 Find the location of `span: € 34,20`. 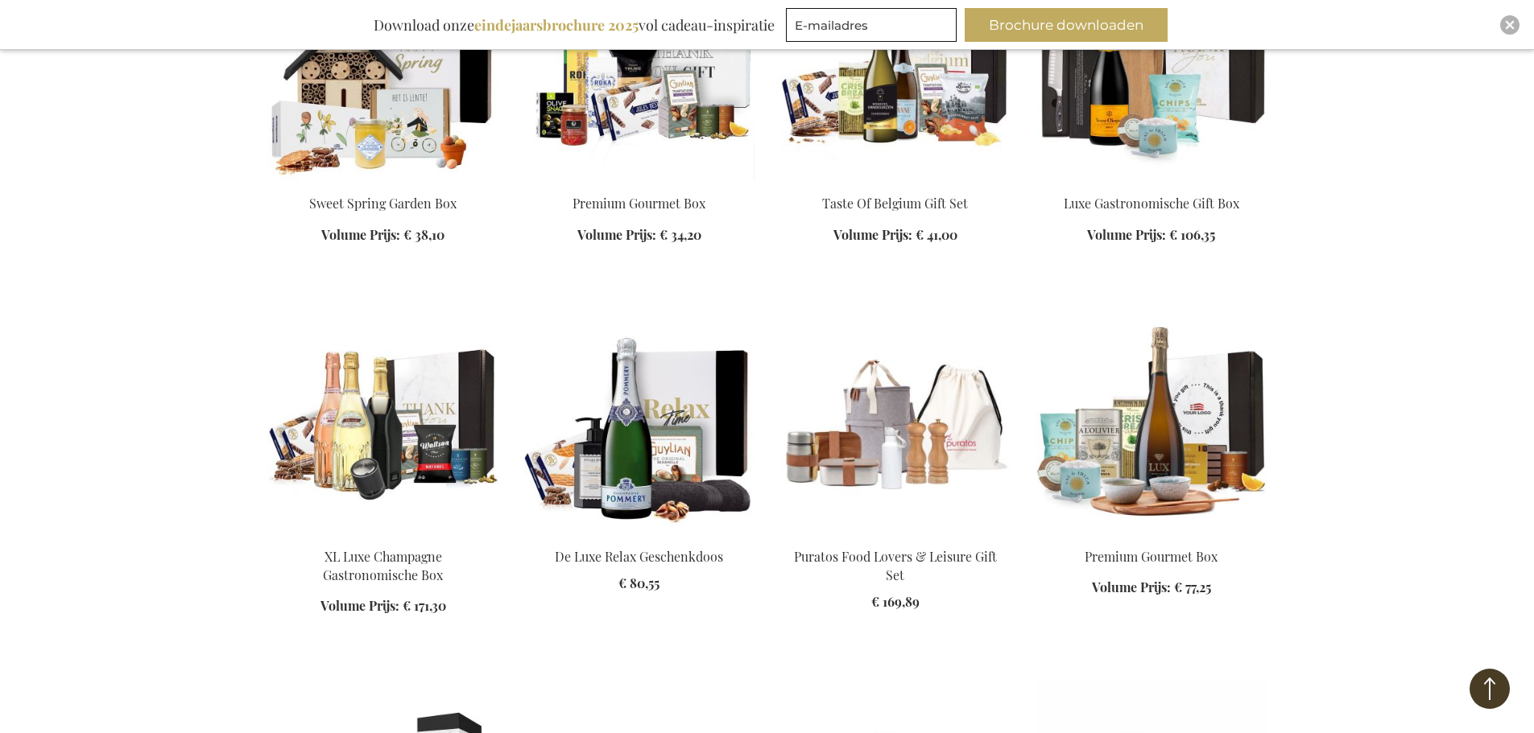

span: € 34,20 is located at coordinates (680, 234).